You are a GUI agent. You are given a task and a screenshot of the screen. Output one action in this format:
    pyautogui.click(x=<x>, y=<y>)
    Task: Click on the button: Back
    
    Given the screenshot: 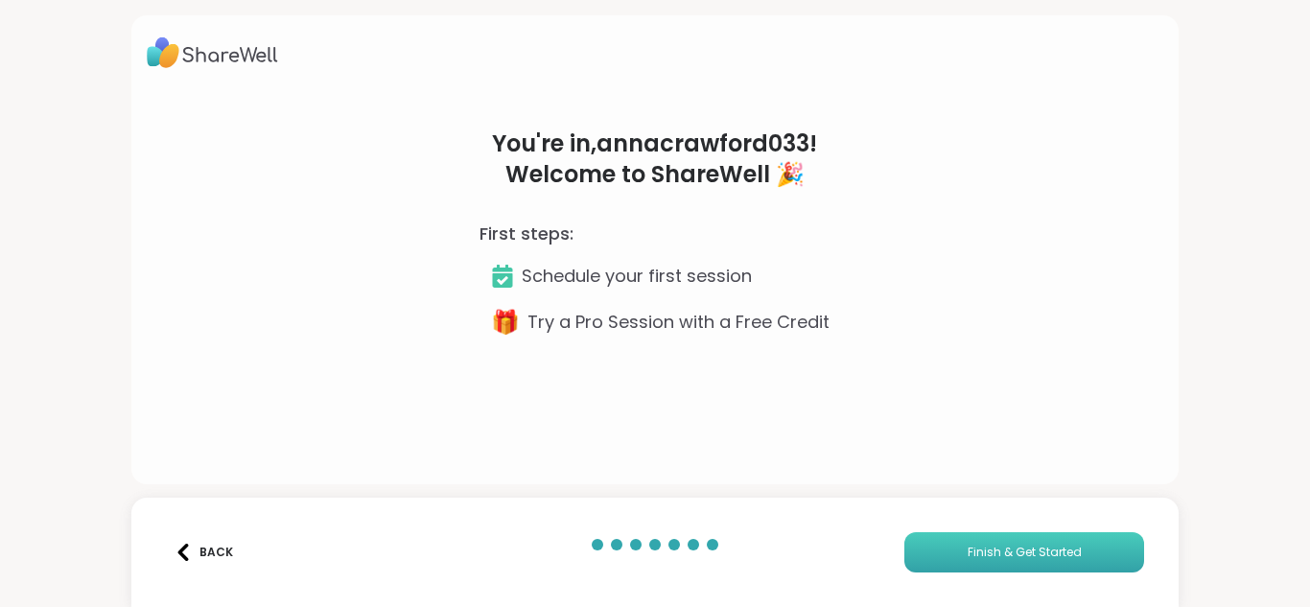 What is the action you would take?
    pyautogui.click(x=204, y=552)
    